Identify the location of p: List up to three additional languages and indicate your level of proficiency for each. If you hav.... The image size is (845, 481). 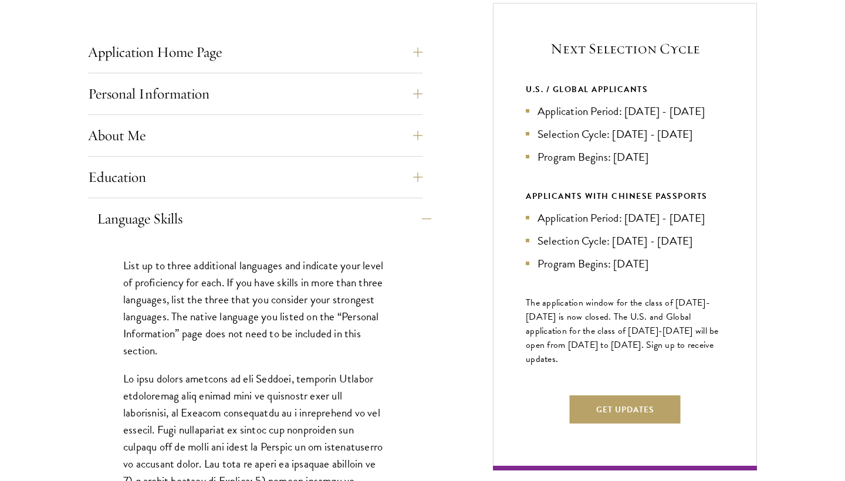
(255, 308).